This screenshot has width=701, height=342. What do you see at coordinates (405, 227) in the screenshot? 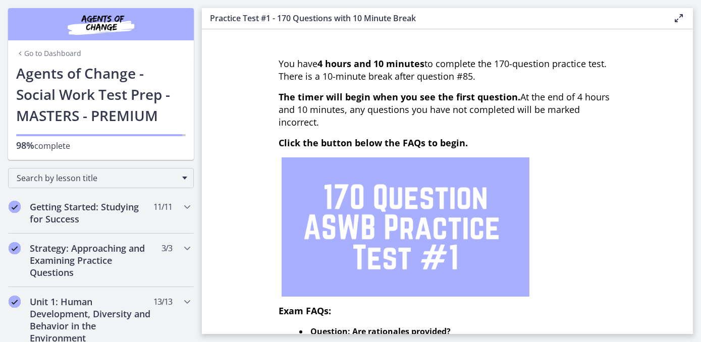
I see `img: 1.png` at bounding box center [405, 227].